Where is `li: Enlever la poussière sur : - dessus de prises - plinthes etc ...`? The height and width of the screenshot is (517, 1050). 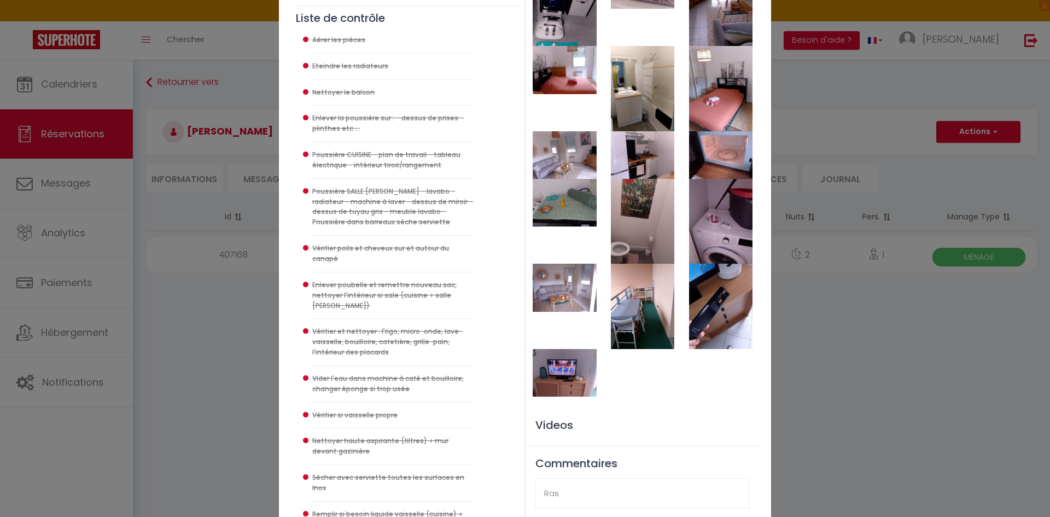
li: Enlever la poussière sur : - dessus de prises - plinthes etc ... is located at coordinates (393, 124).